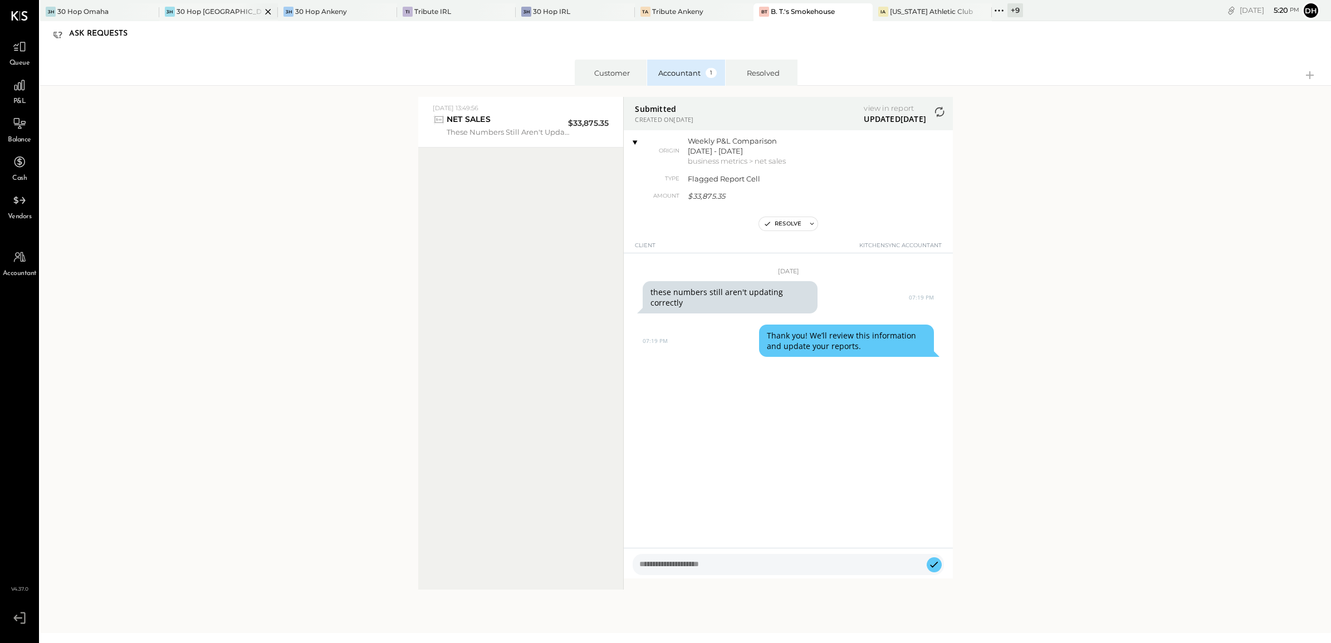 The image size is (1331, 643). I want to click on a: P&L, so click(19, 91).